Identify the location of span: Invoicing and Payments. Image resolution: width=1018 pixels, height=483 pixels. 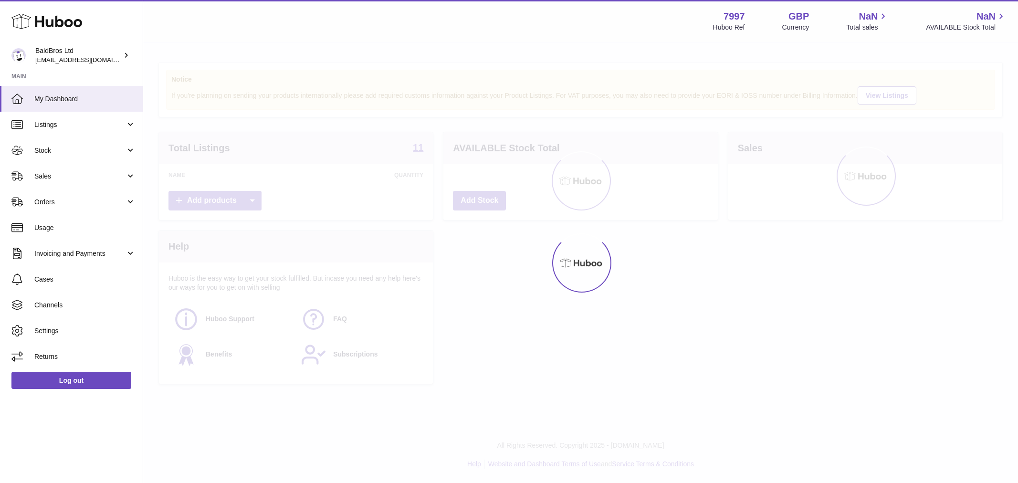
(80, 253).